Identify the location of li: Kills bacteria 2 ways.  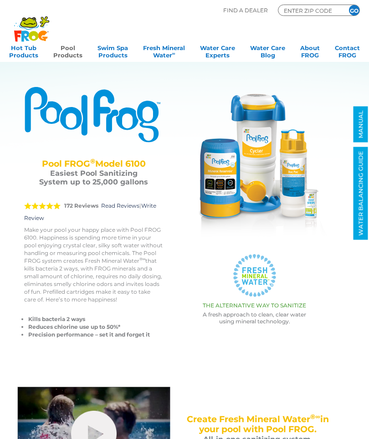
(96, 319).